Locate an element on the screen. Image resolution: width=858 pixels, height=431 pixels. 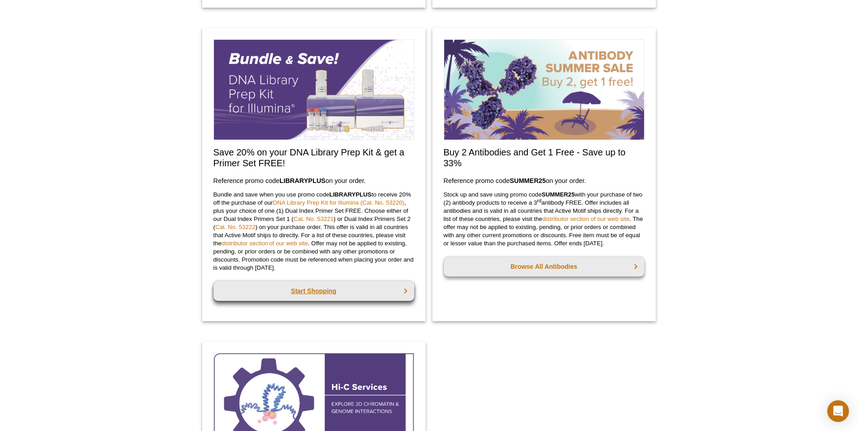
h2: Buy 2 Antibodies and Get 1 Free - Save up to 33% is located at coordinates (544, 158).